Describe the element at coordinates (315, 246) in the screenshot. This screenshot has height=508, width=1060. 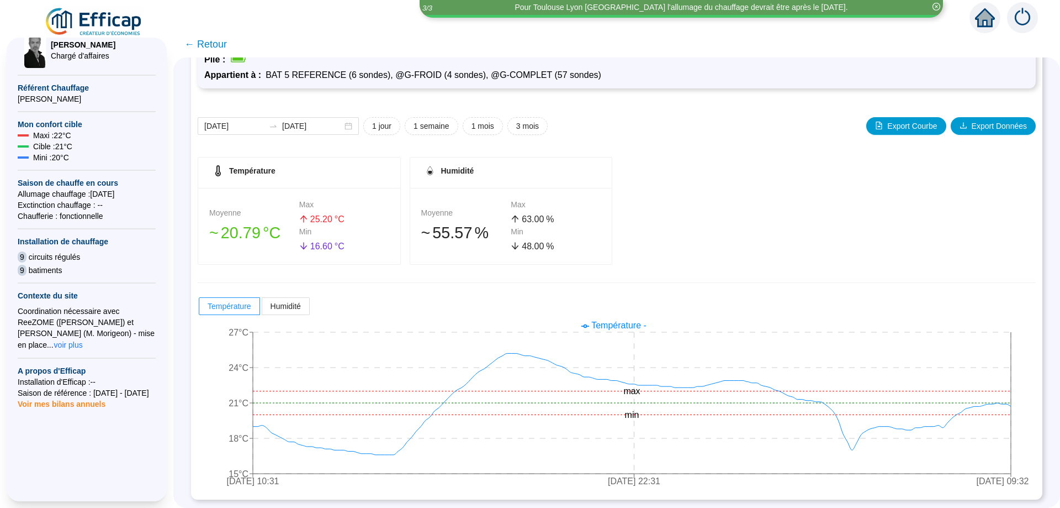
I see `span: 16` at that location.